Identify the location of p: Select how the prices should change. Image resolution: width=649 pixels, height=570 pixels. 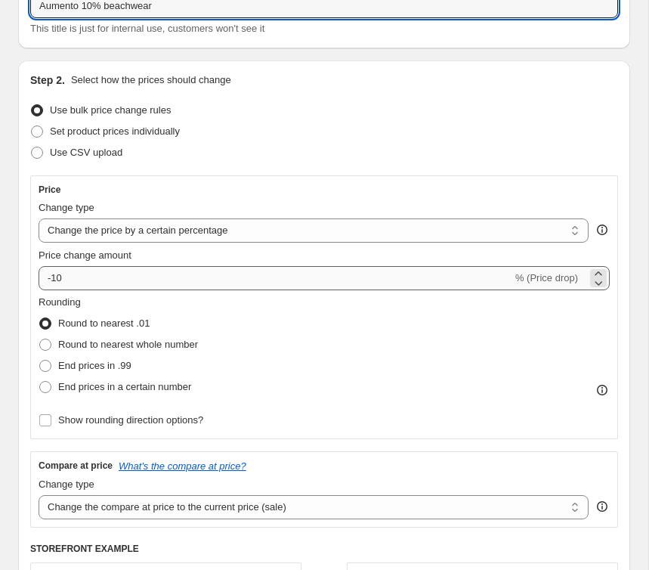
(151, 80).